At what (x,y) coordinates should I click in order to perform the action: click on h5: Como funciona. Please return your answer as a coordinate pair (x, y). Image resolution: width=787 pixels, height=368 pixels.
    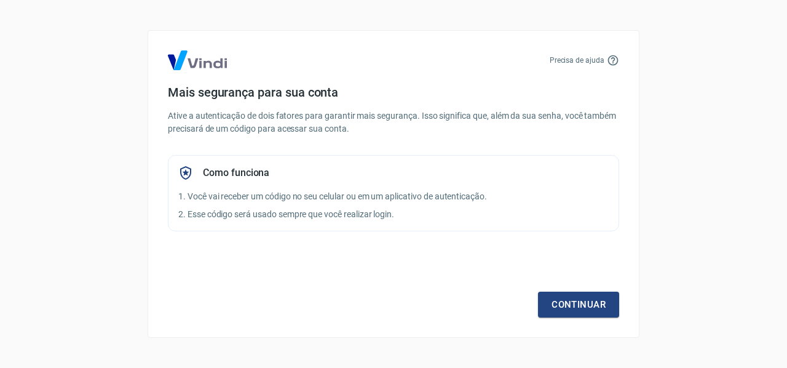
    Looking at the image, I should click on (236, 173).